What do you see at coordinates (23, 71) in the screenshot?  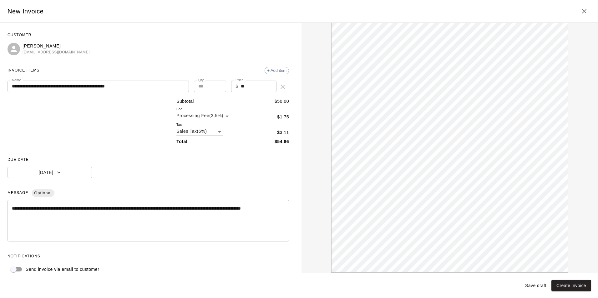 I see `span: INVOICE ITEMS` at bounding box center [23, 71].